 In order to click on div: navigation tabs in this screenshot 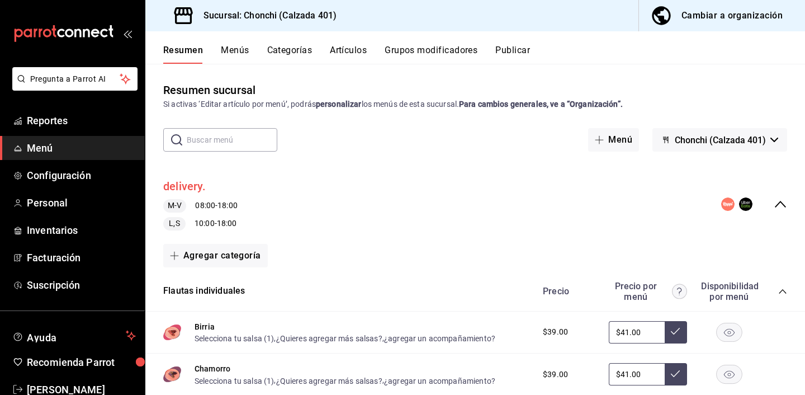, I will do `click(484, 54)`.